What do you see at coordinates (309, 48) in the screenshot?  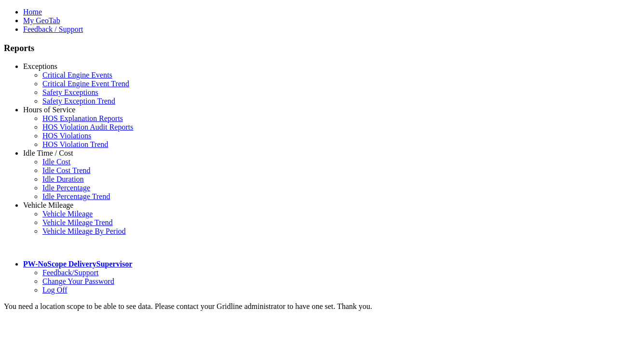 I see `h3: Reports` at bounding box center [309, 48].